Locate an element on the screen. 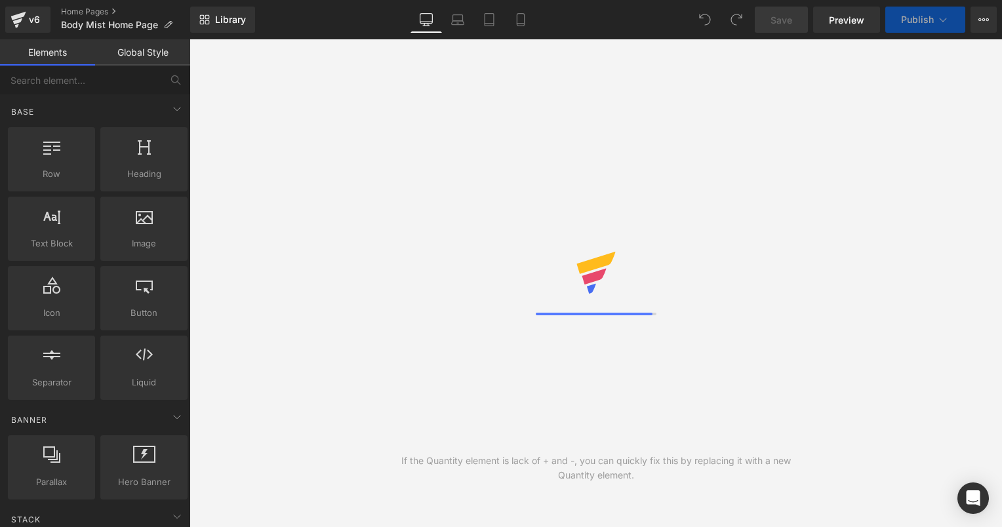 Image resolution: width=1002 pixels, height=527 pixels. div: Open Intercom Messenger is located at coordinates (973, 498).